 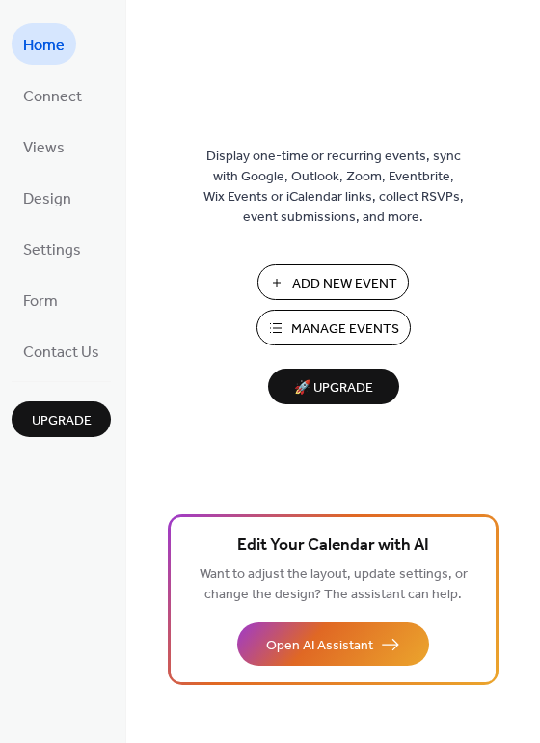 I want to click on button: Add New Event, so click(x=333, y=282).